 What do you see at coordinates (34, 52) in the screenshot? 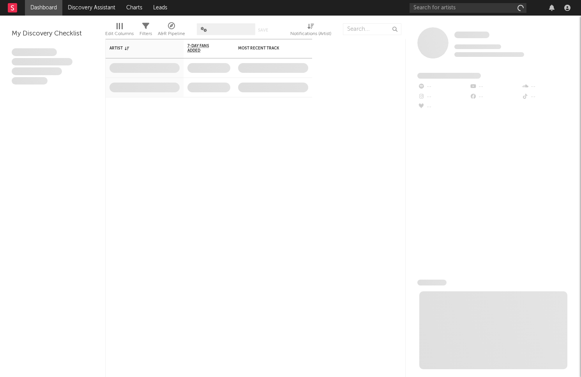
I see `span: Lorem ipsum dolor` at bounding box center [34, 52].